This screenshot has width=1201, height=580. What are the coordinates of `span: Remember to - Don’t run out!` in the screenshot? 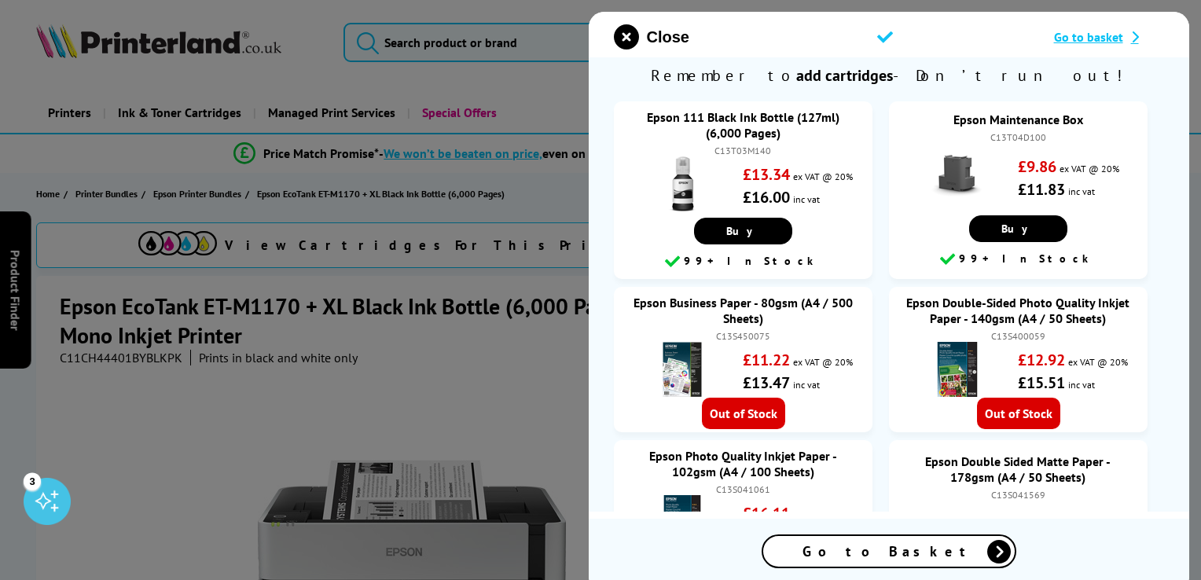 It's located at (889, 75).